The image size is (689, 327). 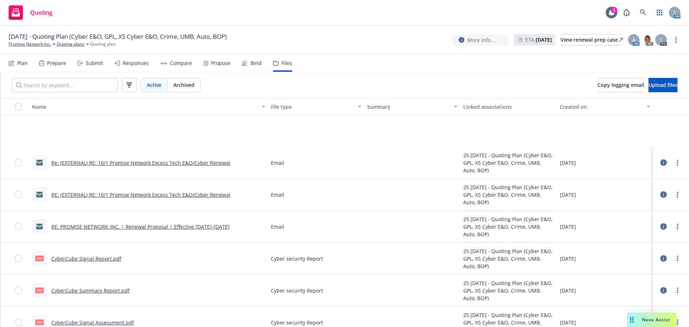 What do you see at coordinates (181, 63) in the screenshot?
I see `div: Compare` at bounding box center [181, 63].